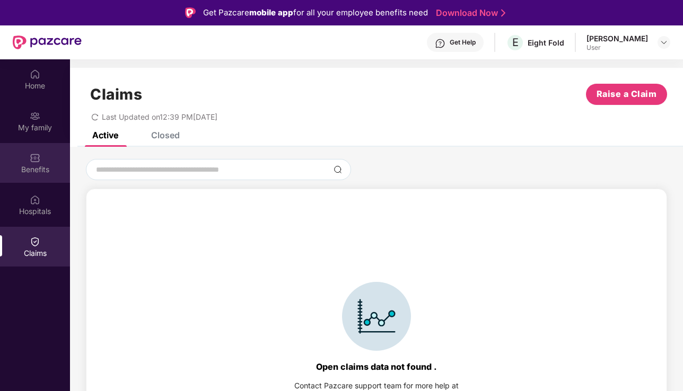 The width and height of the screenshot is (683, 391). I want to click on div: User, so click(617, 48).